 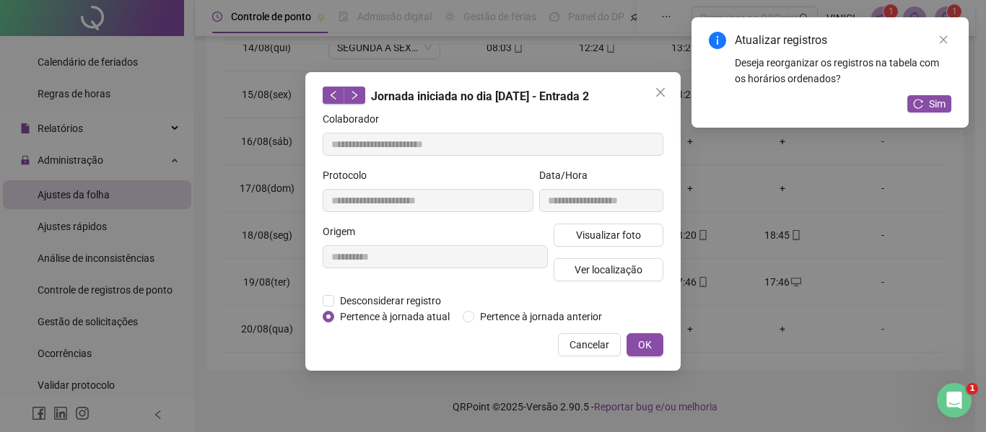 What do you see at coordinates (645, 345) in the screenshot?
I see `span: OK` at bounding box center [645, 345].